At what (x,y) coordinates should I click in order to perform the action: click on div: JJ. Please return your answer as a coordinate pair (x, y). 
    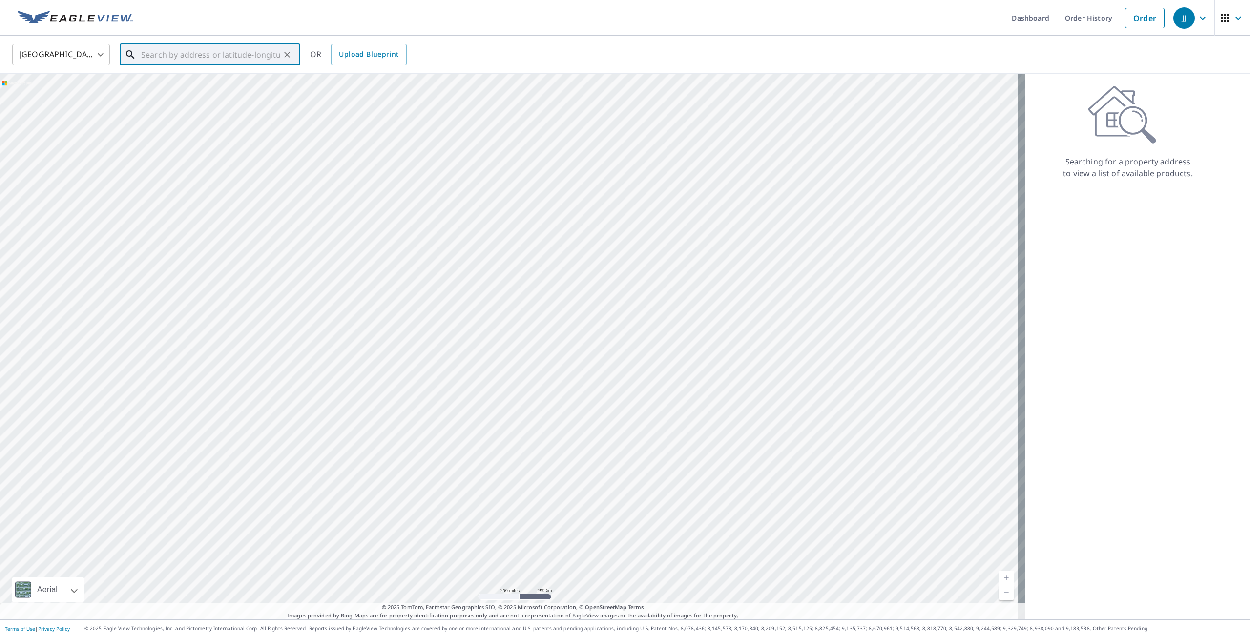
    Looking at the image, I should click on (1184, 18).